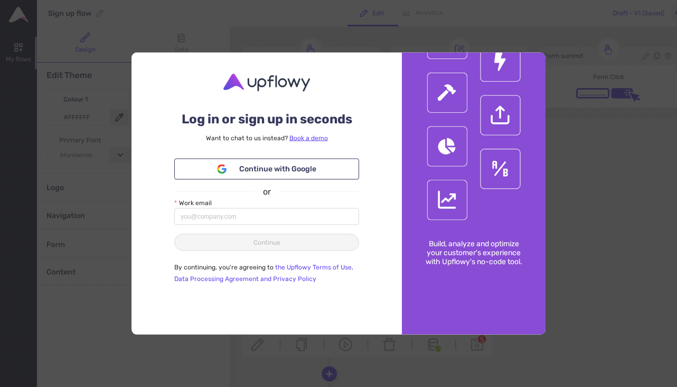 Image resolution: width=677 pixels, height=387 pixels. What do you see at coordinates (193, 203) in the screenshot?
I see `label: Work email` at bounding box center [193, 203].